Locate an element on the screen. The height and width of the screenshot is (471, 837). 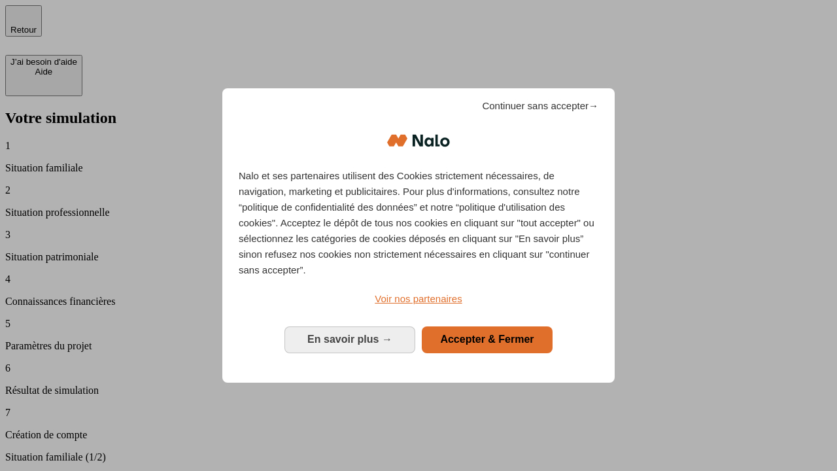
span: Continuer sans accepter→ is located at coordinates (540, 106).